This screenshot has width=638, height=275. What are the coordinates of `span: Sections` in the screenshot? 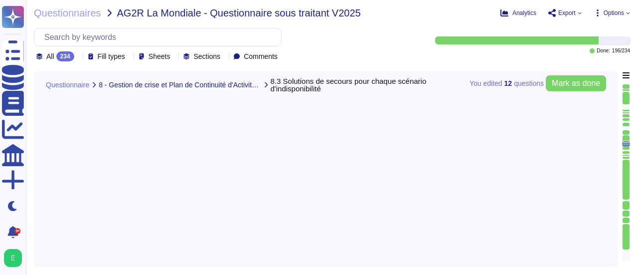 It's located at (207, 56).